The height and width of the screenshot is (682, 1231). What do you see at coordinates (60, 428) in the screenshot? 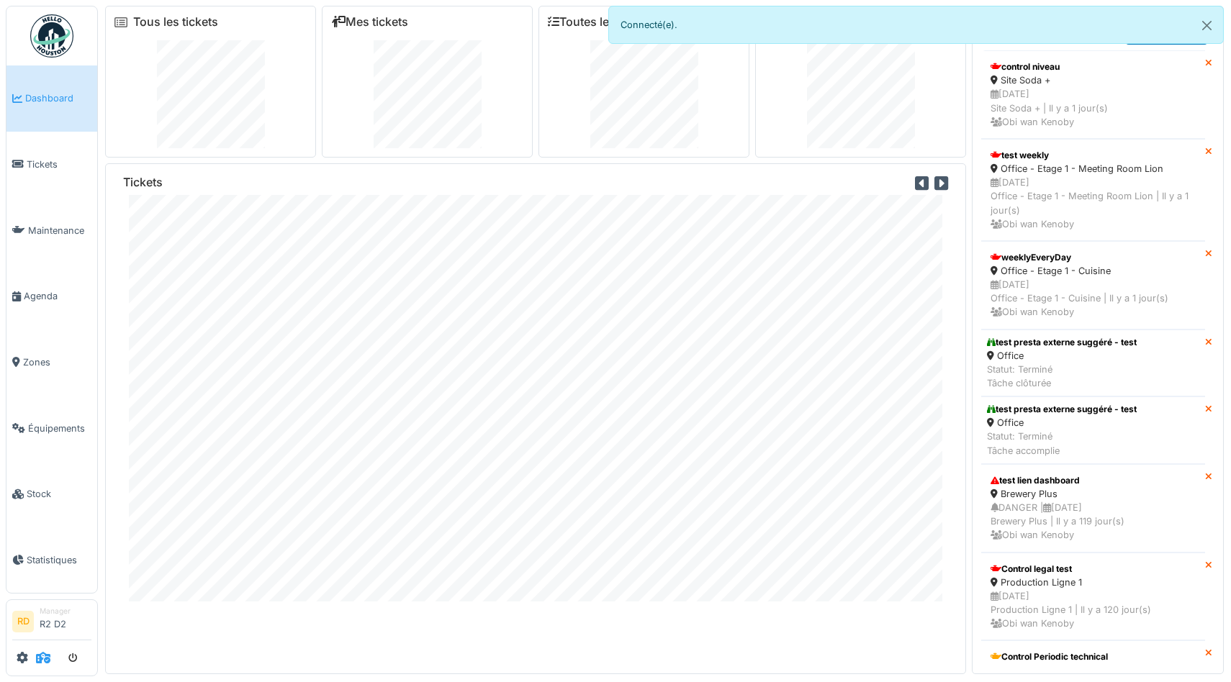
I see `span: Équipements` at bounding box center [60, 428].